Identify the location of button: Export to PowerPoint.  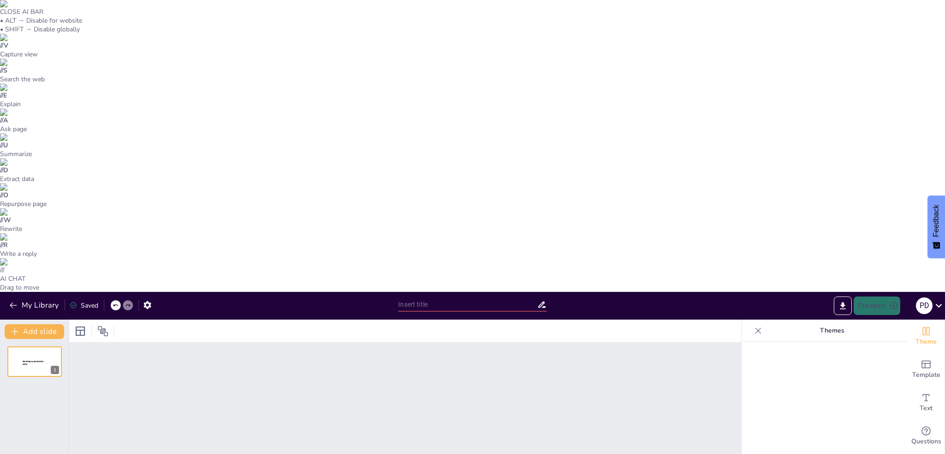
(842, 305).